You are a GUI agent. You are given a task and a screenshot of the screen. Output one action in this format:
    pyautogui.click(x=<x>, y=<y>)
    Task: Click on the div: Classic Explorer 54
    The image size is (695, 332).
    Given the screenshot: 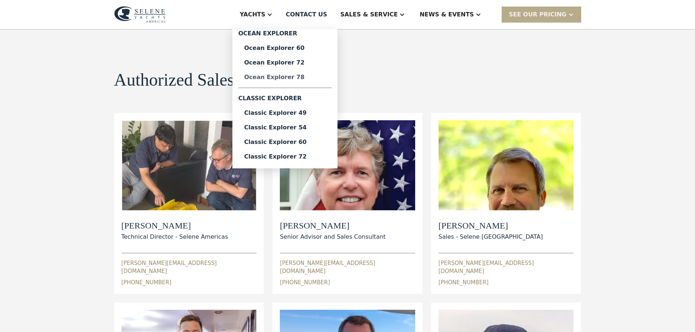 What is the action you would take?
    pyautogui.click(x=285, y=128)
    